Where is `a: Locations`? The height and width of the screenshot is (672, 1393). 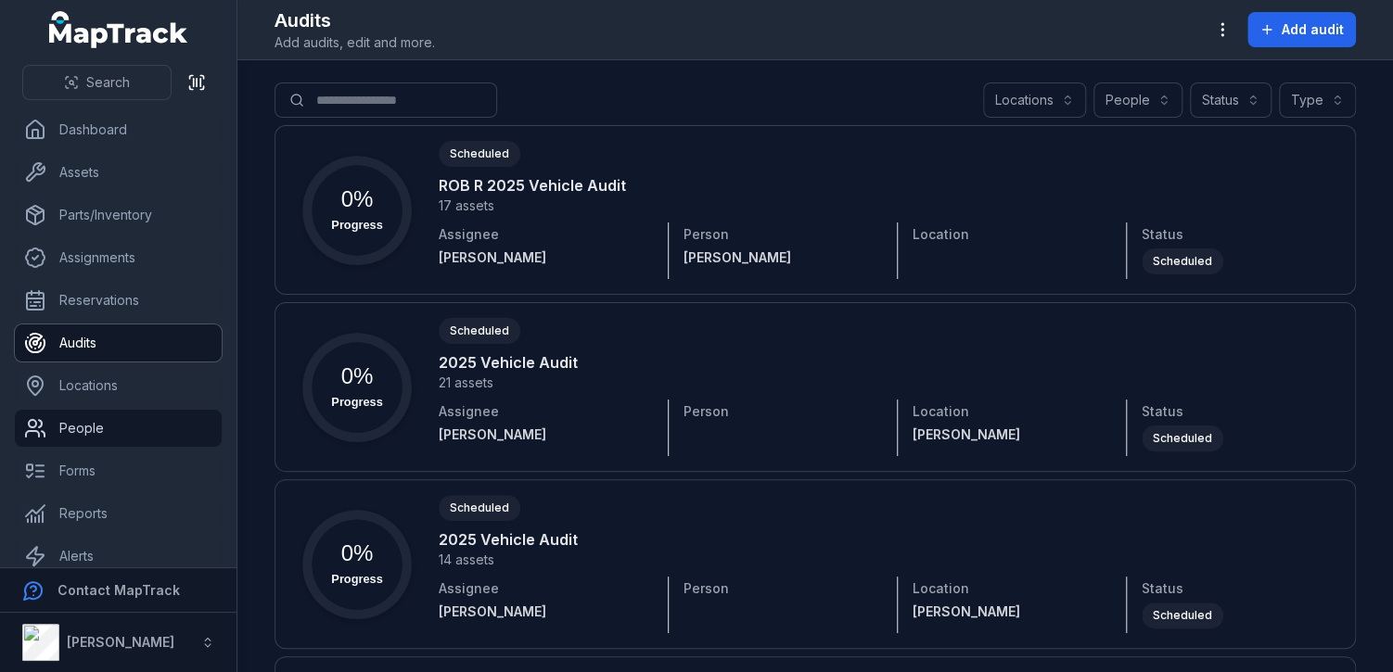
a: Locations is located at coordinates (118, 386).